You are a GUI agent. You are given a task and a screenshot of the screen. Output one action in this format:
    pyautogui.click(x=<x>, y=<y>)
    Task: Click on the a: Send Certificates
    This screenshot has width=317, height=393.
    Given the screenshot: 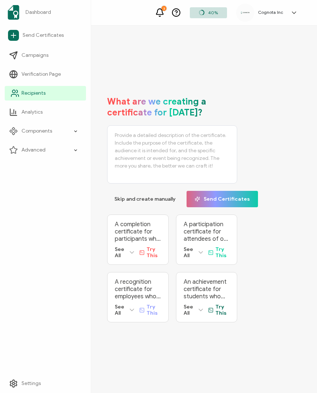 What is the action you would take?
    pyautogui.click(x=45, y=35)
    